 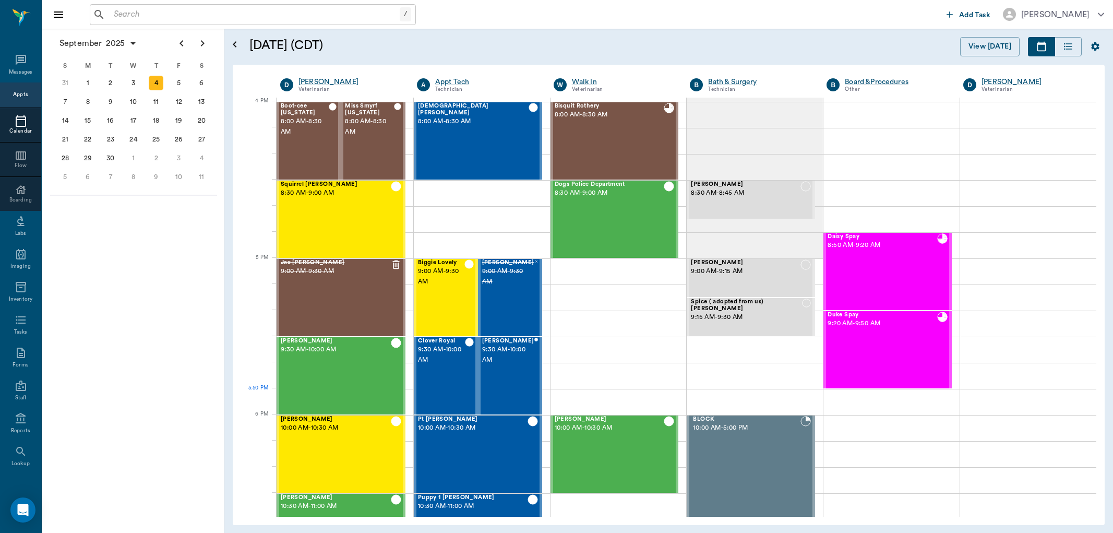 What do you see at coordinates (21, 72) in the screenshot?
I see `div: Messages` at bounding box center [21, 72].